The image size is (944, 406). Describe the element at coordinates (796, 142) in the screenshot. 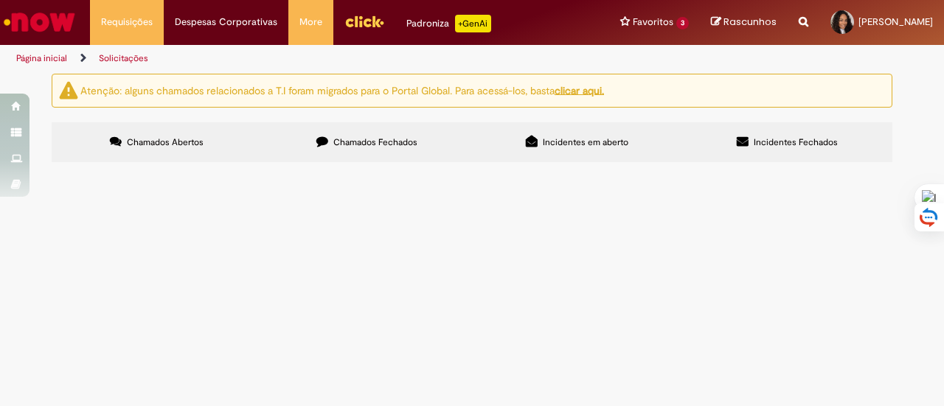

I see `span: Incidentes Fechados` at that location.